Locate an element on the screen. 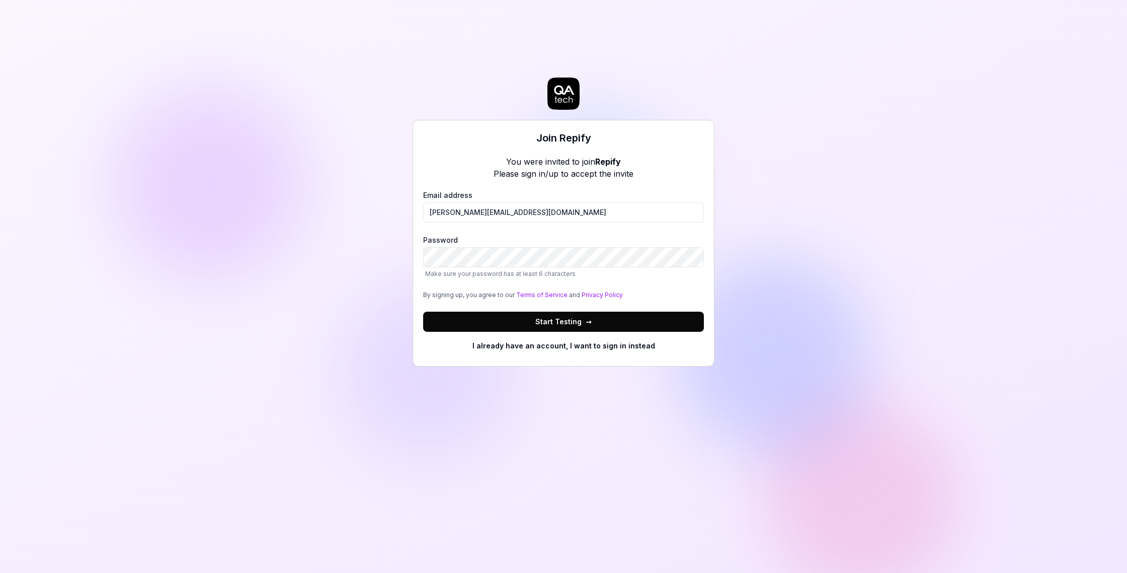  p: You were invited to join is located at coordinates (563, 161).